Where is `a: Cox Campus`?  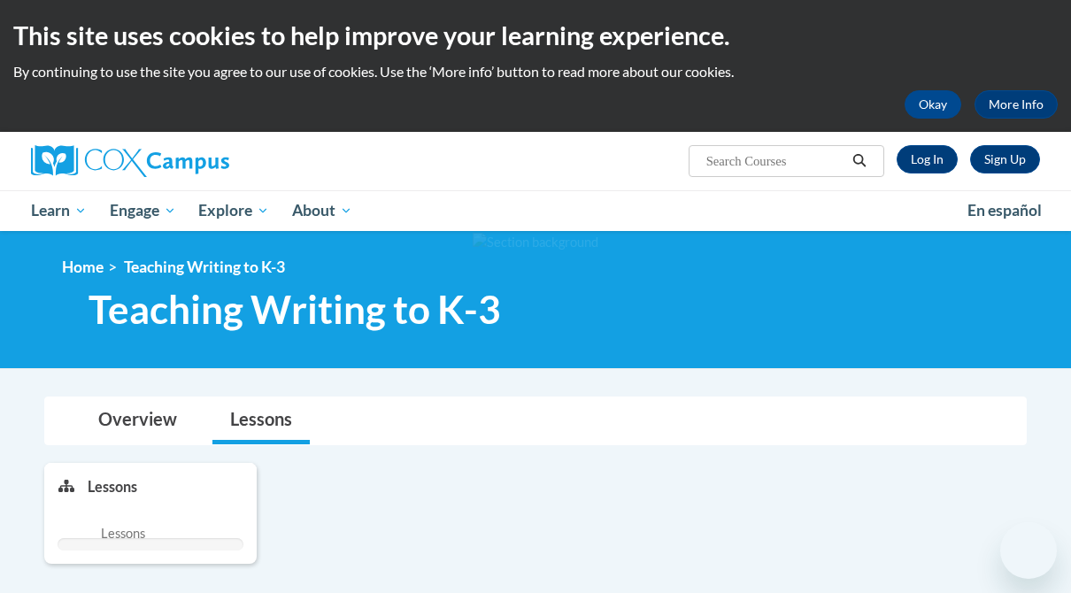 a: Cox Campus is located at coordinates (190, 161).